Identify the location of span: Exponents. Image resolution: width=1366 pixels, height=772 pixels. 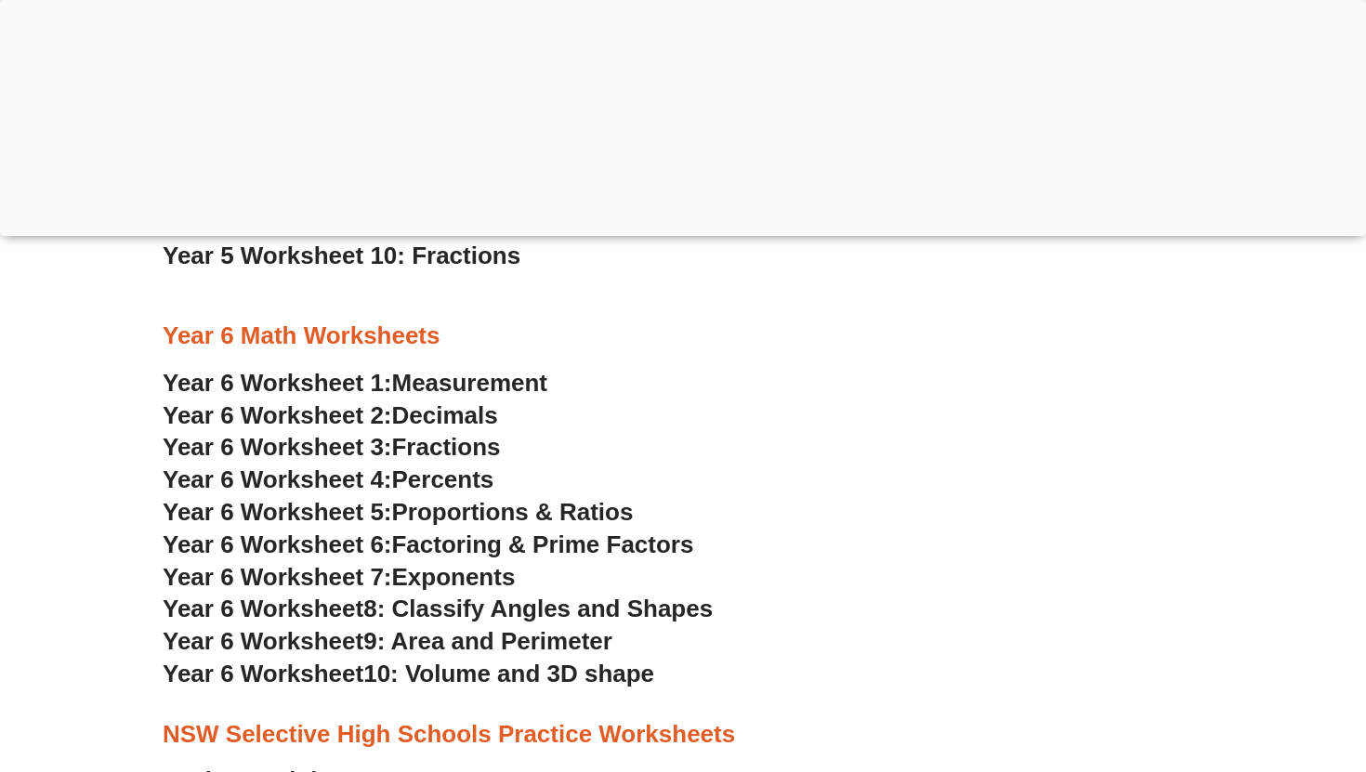
(453, 577).